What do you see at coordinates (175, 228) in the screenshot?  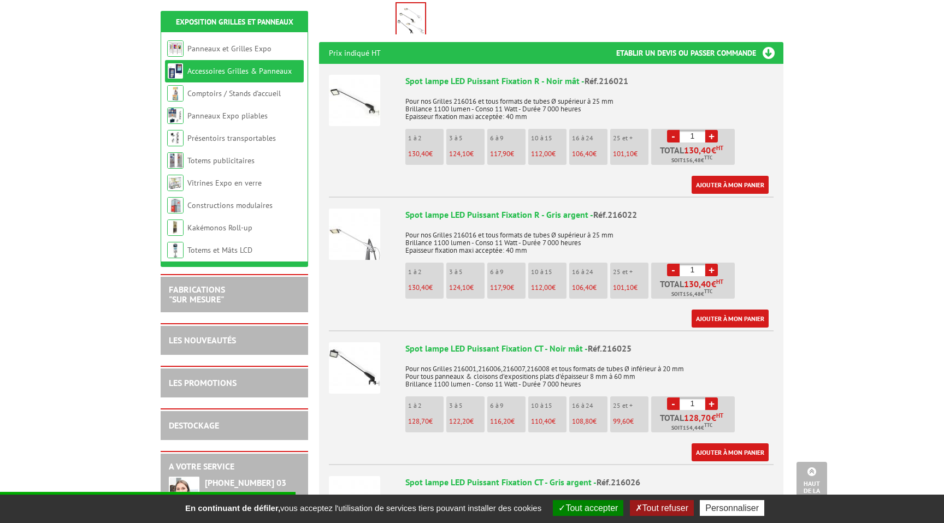 I see `img: Kakémonos Roll-up` at bounding box center [175, 228].